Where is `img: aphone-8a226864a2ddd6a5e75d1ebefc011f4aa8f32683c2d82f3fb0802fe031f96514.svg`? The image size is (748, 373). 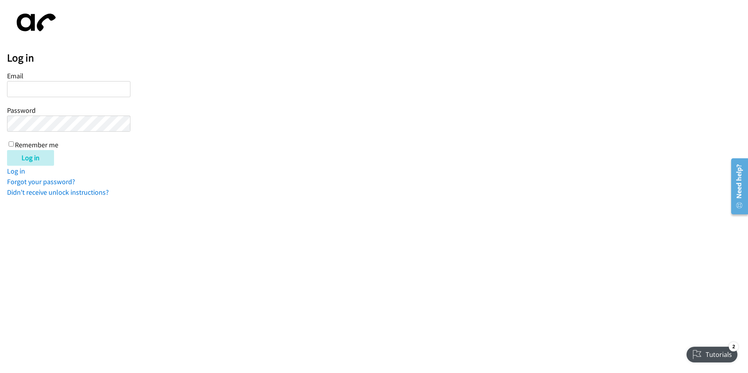
img: aphone-8a226864a2ddd6a5e75d1ebefc011f4aa8f32683c2d82f3fb0802fe031f96514.svg is located at coordinates (34, 22).